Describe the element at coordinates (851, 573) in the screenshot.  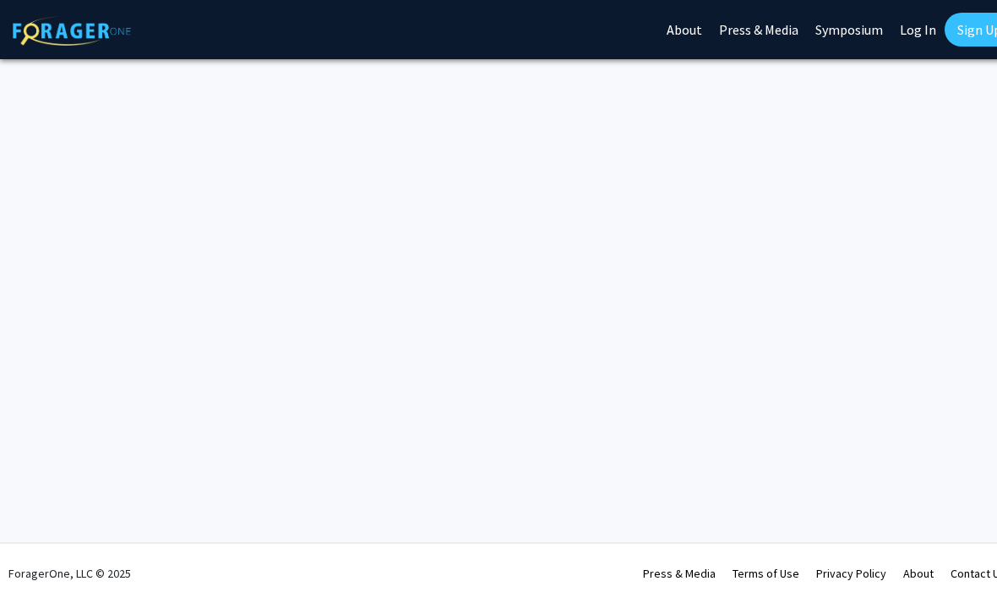
I see `a: Privacy Policy` at that location.